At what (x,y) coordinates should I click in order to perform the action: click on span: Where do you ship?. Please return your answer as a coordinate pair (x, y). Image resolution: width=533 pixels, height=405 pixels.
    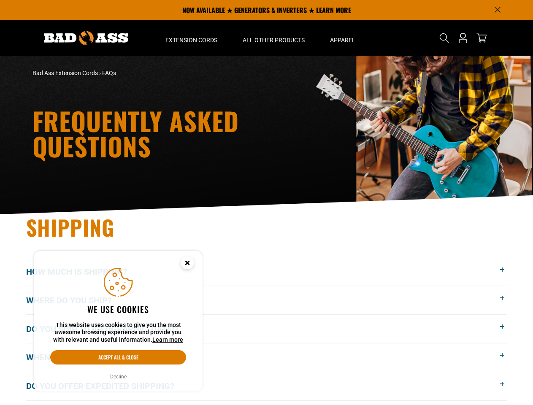
    Looking at the image, I should click on (75, 301).